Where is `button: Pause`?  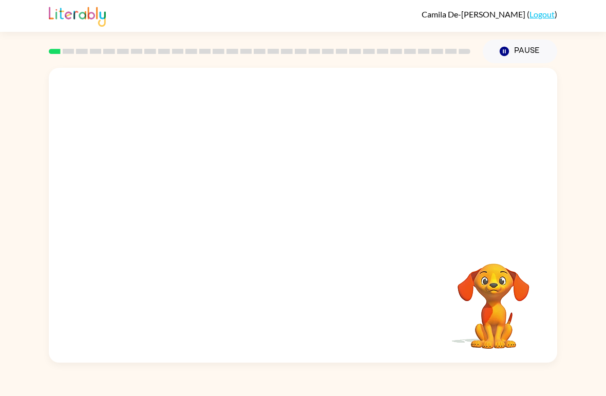 button: Pause is located at coordinates (519, 51).